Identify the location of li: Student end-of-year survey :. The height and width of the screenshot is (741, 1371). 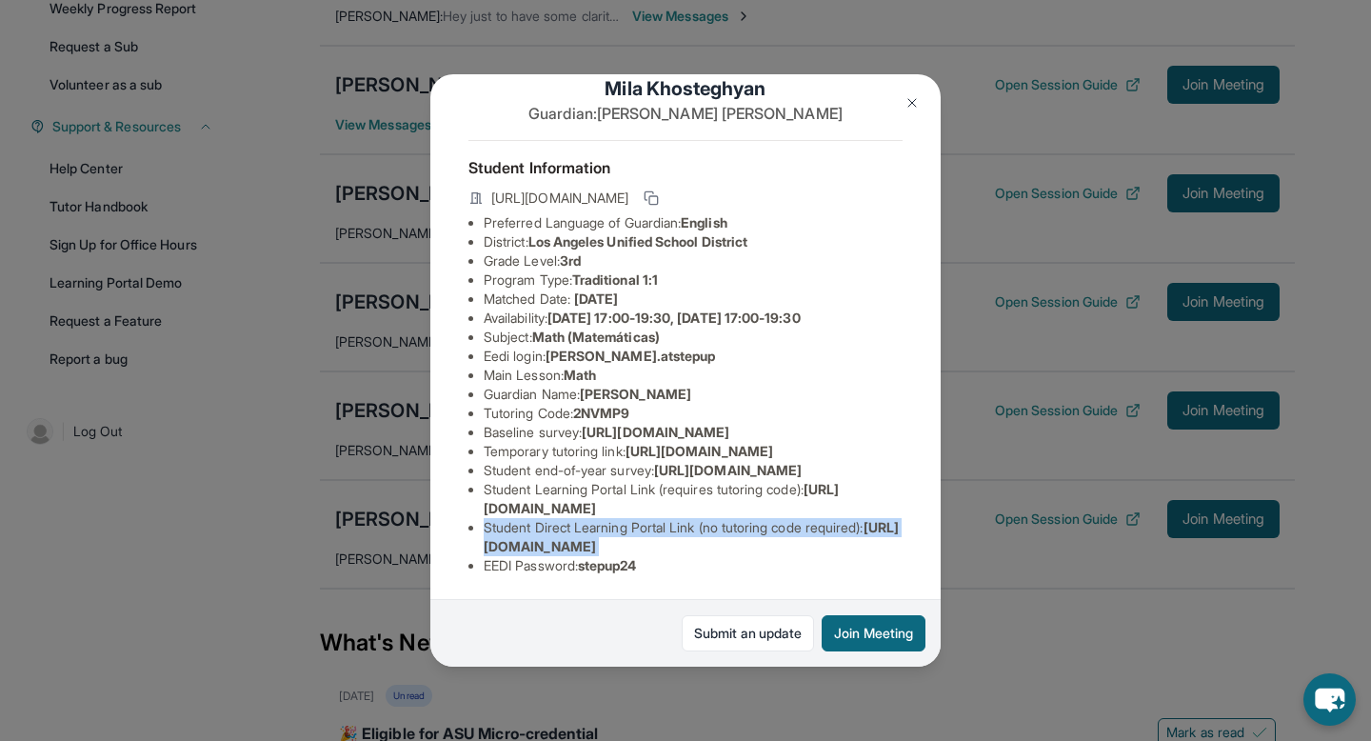
(693, 470).